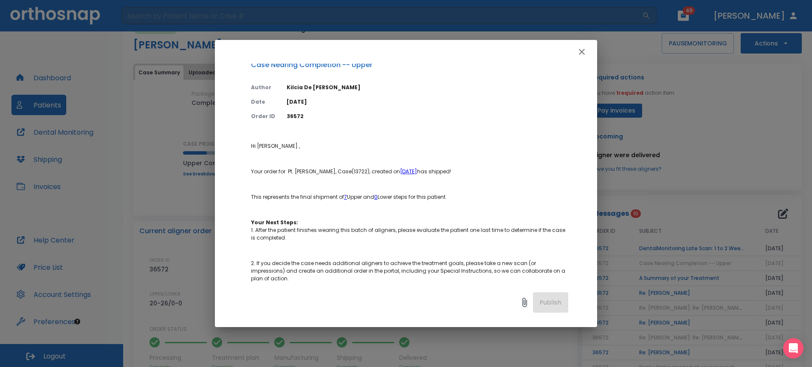  Describe the element at coordinates (345, 197) in the screenshot. I see `a: 7` at that location.